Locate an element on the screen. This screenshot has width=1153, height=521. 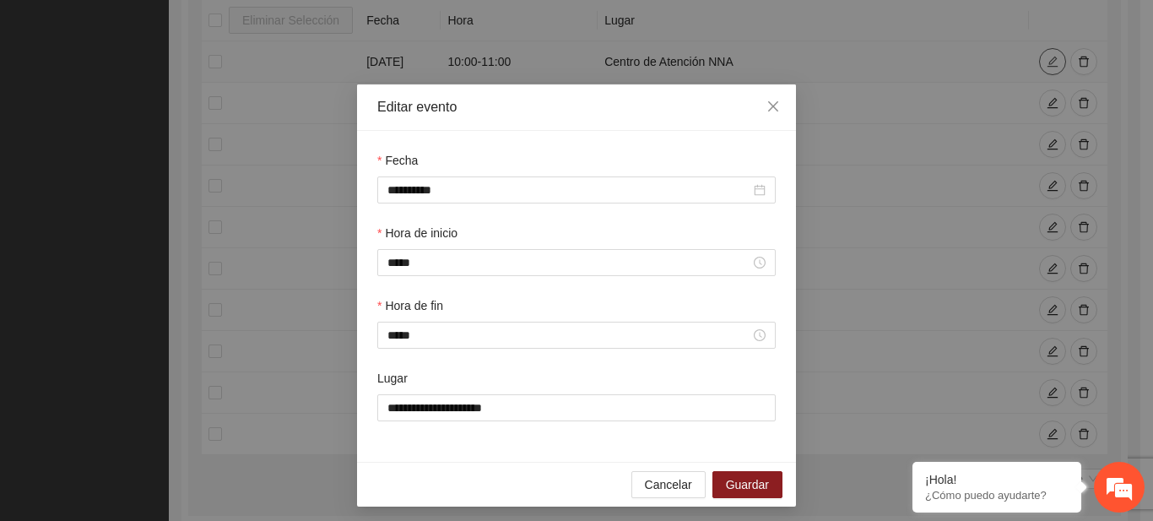
p: ¿Cómo puedo ayudarte? is located at coordinates (997, 495).